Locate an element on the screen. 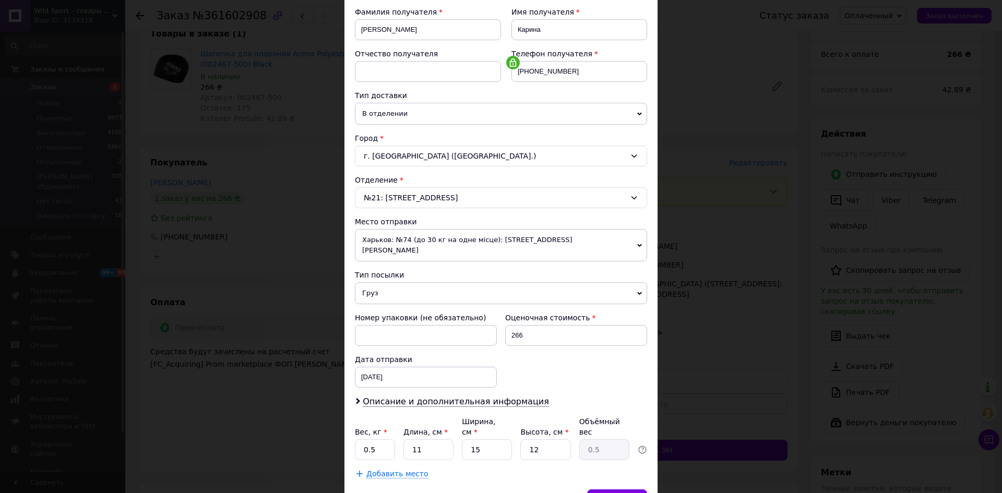 The image size is (1002, 493). span: Имя получателя is located at coordinates (543, 12).